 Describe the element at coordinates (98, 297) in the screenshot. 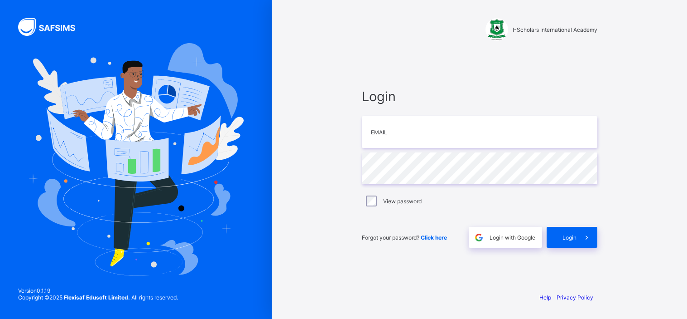

I see `span: Copyright © 2025 All rights reserved.` at that location.